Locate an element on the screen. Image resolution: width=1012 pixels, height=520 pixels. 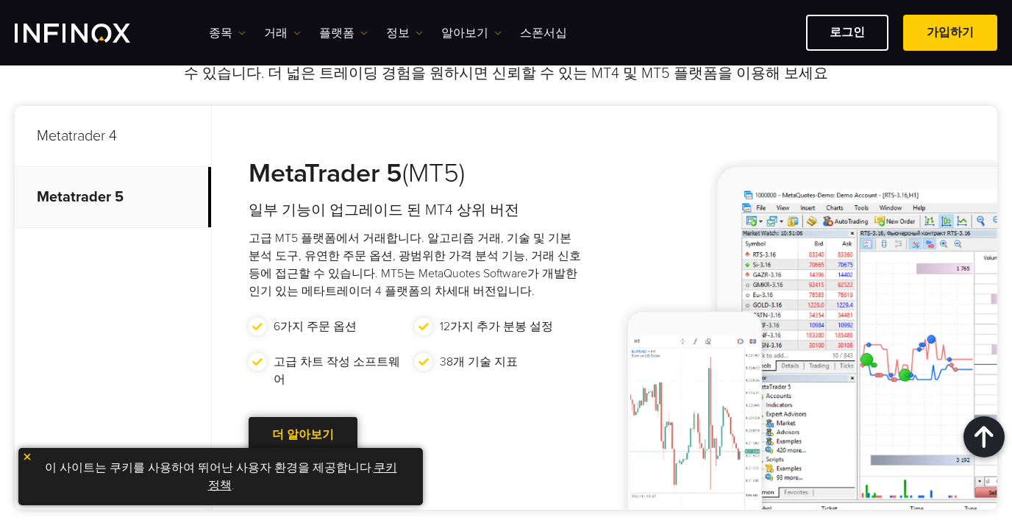
a: 알아보기 is located at coordinates (471, 33).